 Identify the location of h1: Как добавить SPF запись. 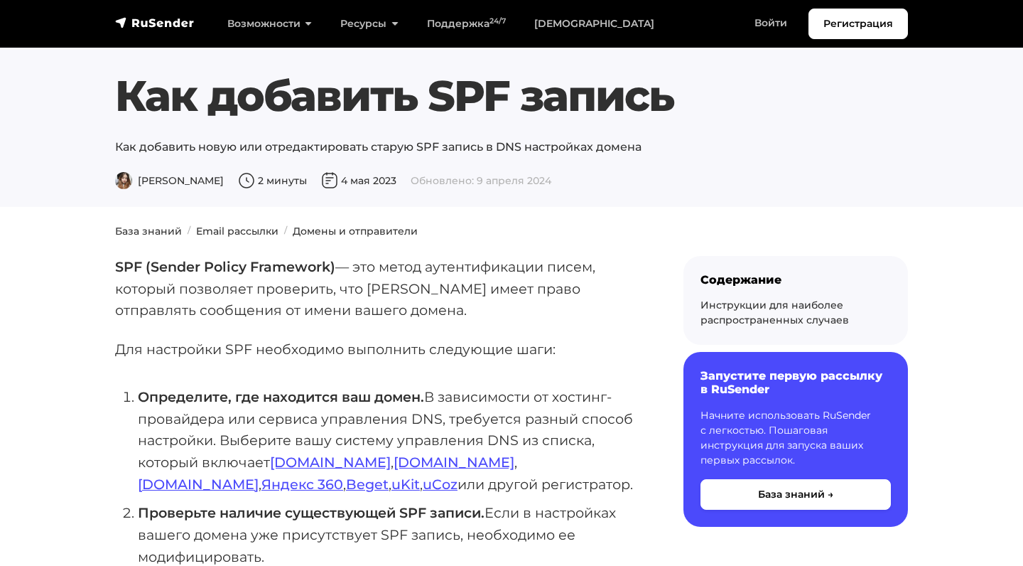
(512, 96).